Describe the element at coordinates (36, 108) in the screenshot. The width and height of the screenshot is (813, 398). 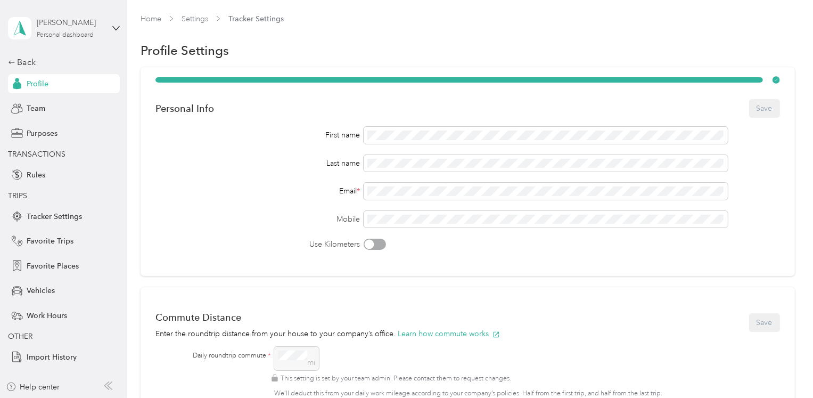
I see `span: Team` at that location.